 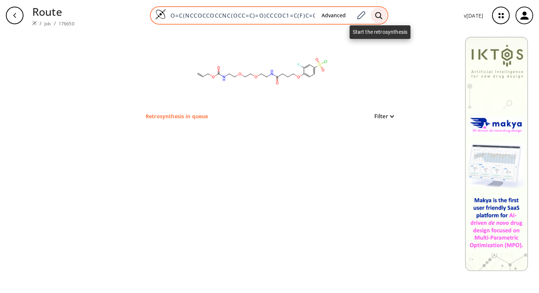 I want to click on img: Banner, so click(x=496, y=154).